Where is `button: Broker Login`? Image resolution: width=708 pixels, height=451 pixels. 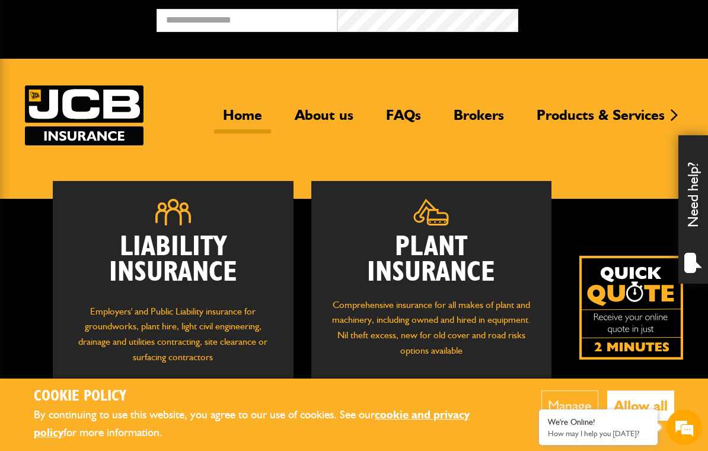 button: Broker Login is located at coordinates (608, 18).